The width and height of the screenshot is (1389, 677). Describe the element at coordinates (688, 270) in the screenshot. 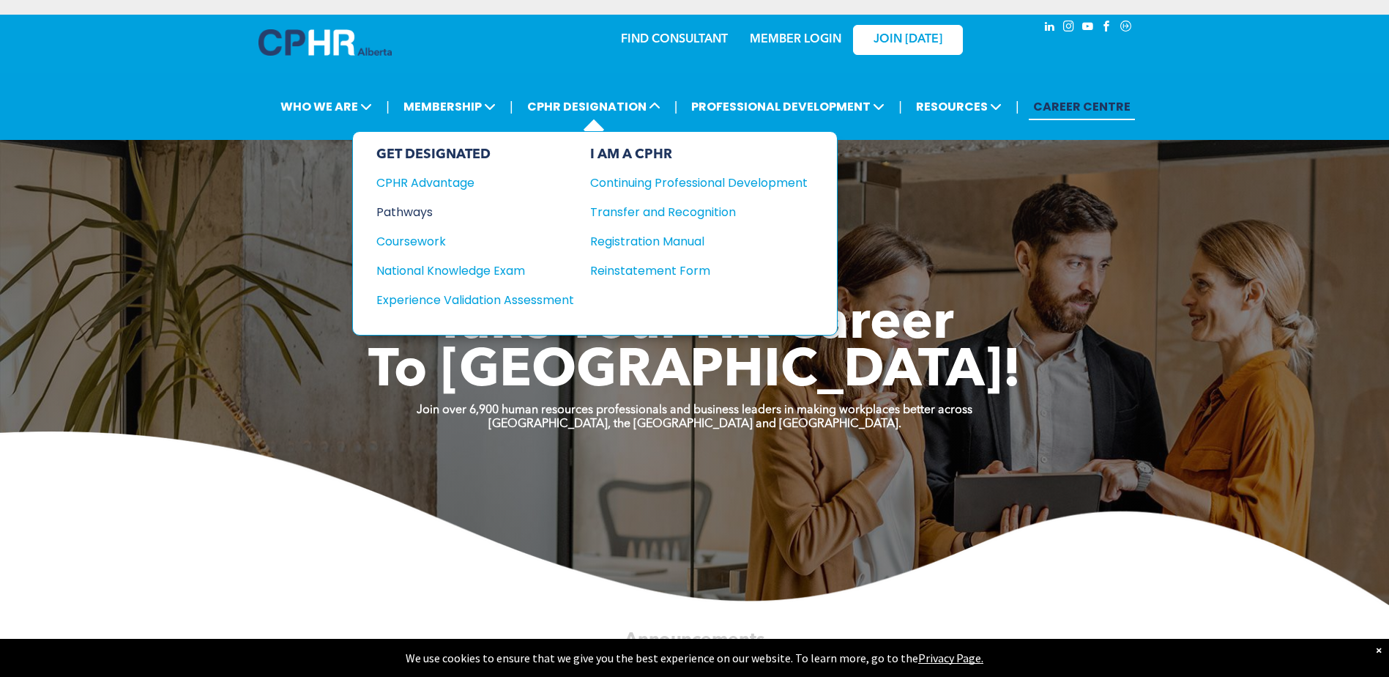

I see `div: Reinstatement Form` at that location.